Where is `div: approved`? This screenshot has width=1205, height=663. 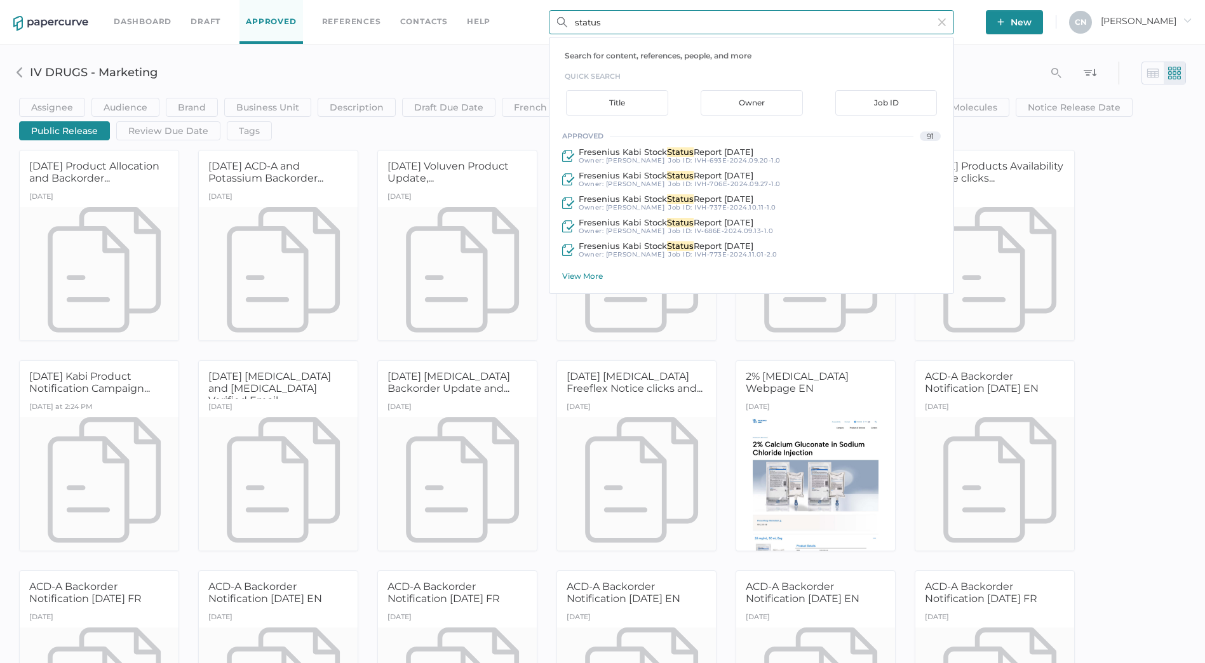 div: approved is located at coordinates (583, 136).